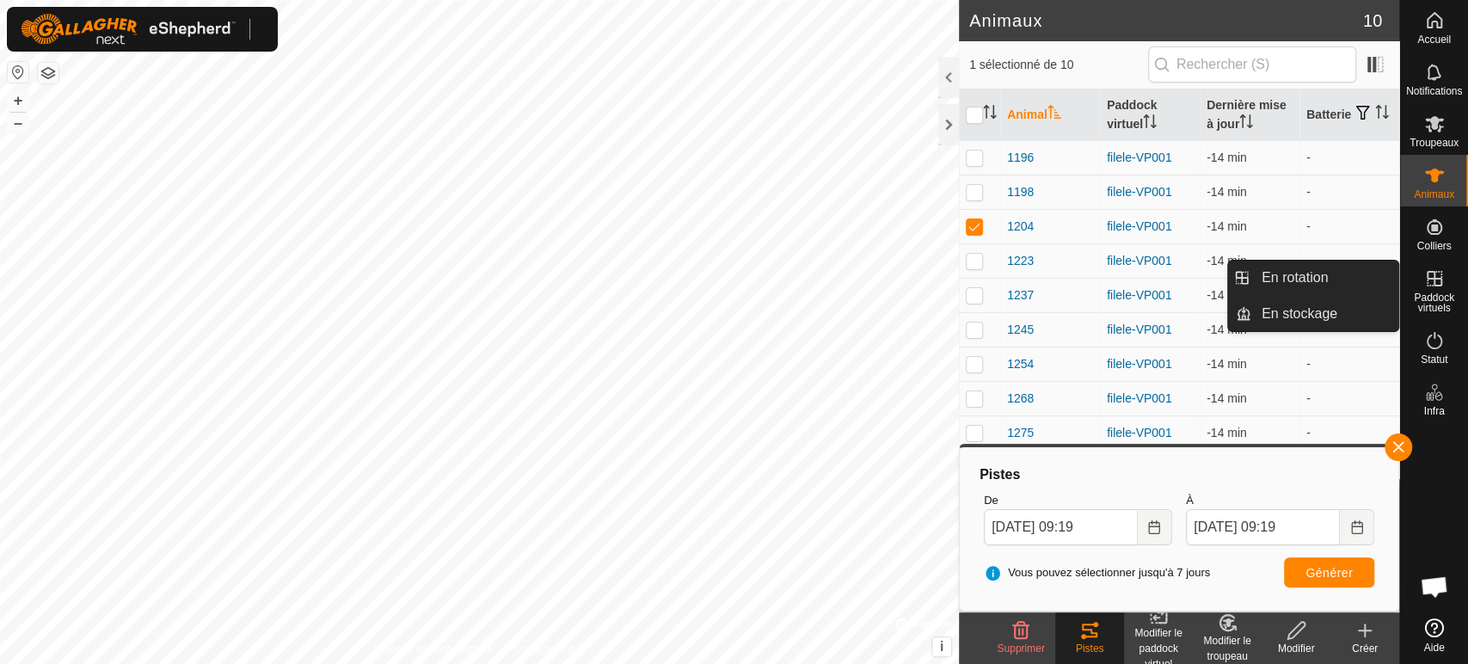 This screenshot has width=1468, height=664. What do you see at coordinates (1433, 246) in the screenshot?
I see `span: Colliers` at bounding box center [1433, 246].